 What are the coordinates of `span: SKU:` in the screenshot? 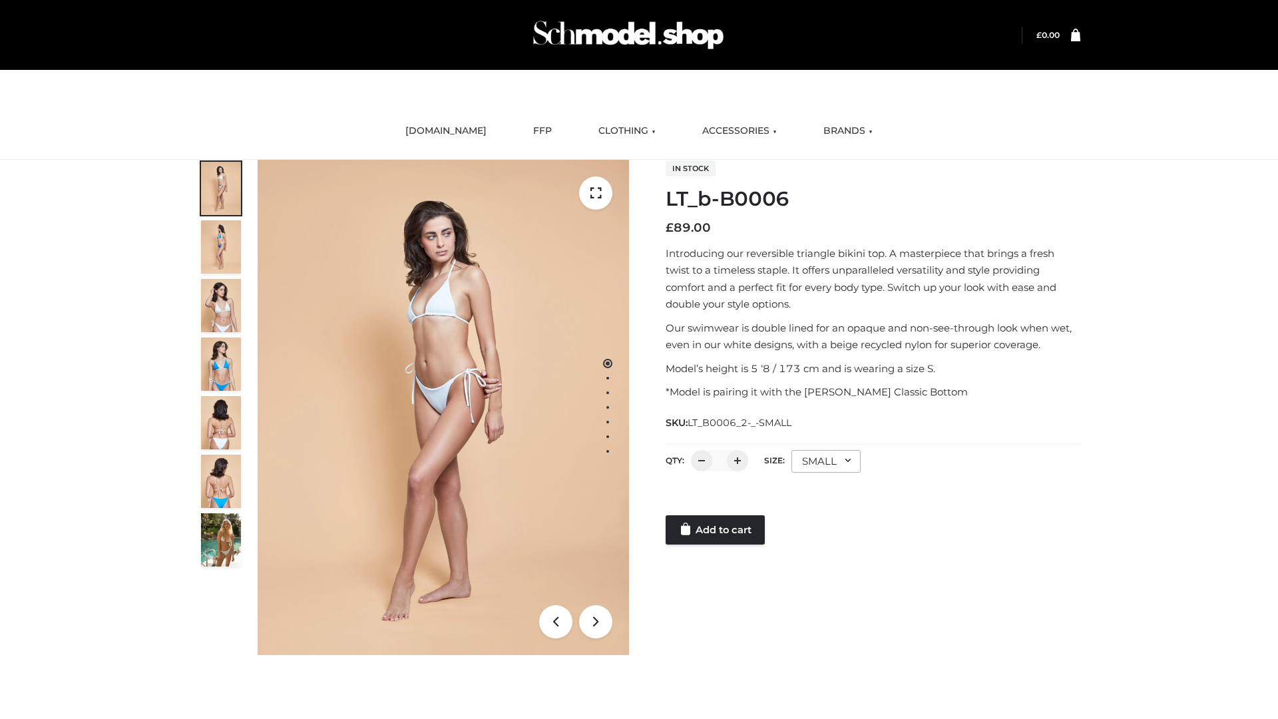 It's located at (729, 423).